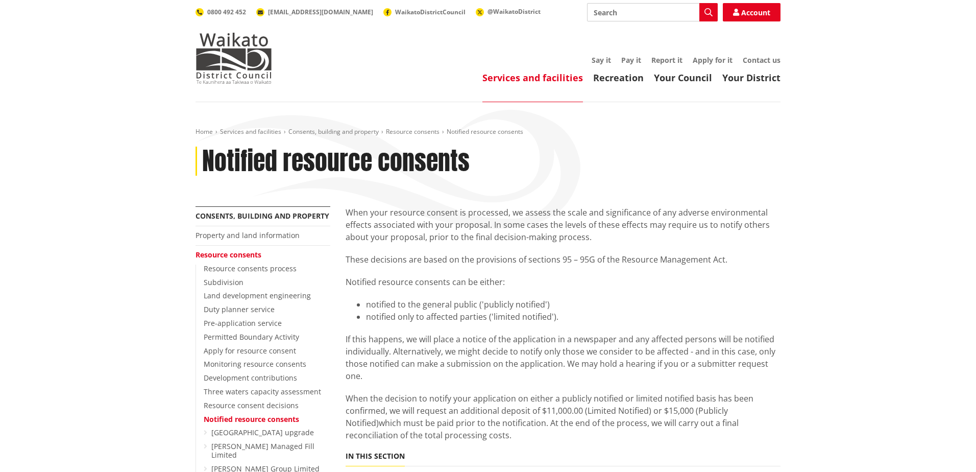  Describe the element at coordinates (375, 456) in the screenshot. I see `h5: In this section` at that location.